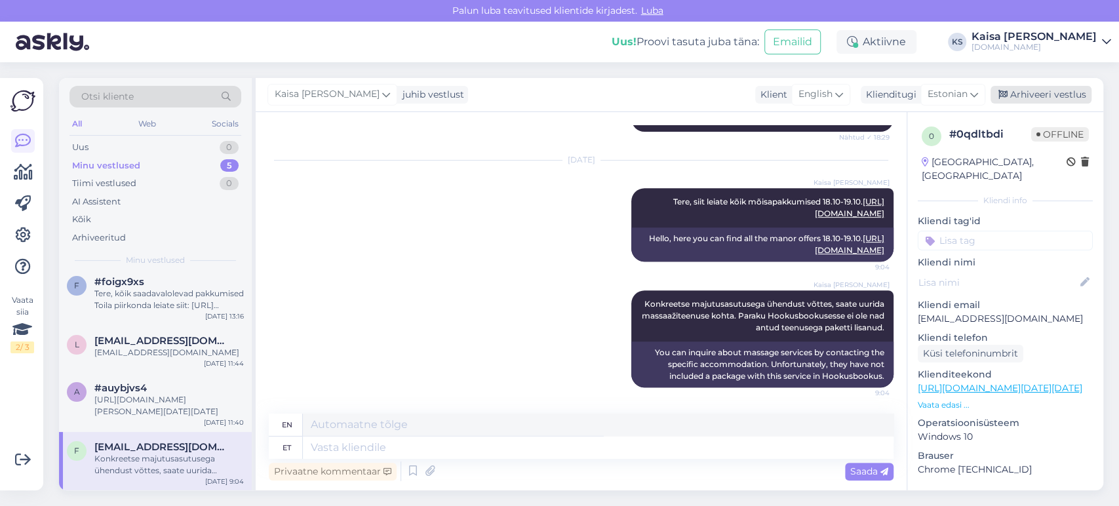 This screenshot has width=1119, height=506. Describe the element at coordinates (81, 220) in the screenshot. I see `div: Kõik` at that location.